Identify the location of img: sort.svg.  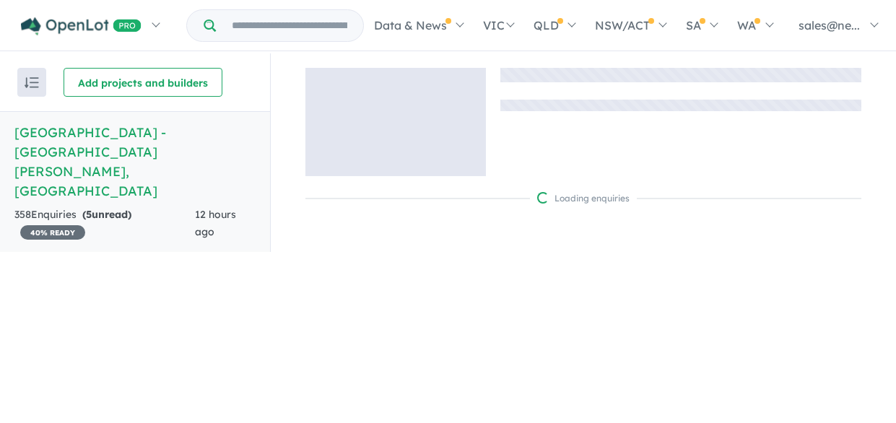
(32, 82).